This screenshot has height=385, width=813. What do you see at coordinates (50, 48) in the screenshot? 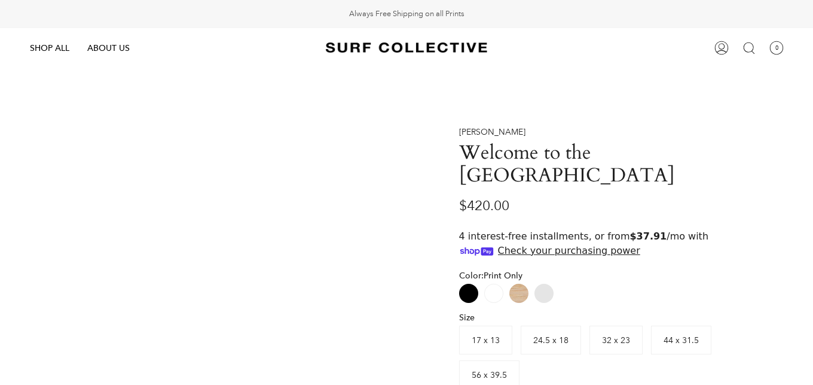
I see `a: SHOP ALL` at bounding box center [50, 48].